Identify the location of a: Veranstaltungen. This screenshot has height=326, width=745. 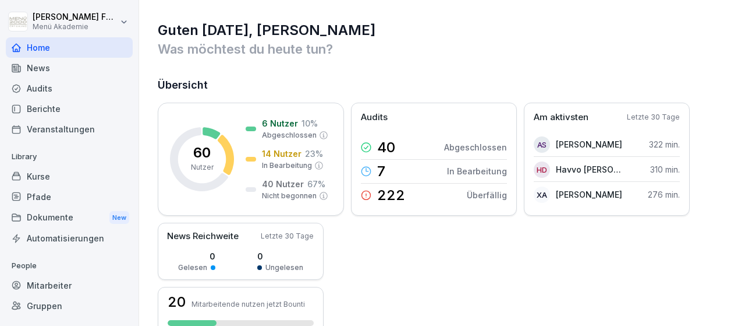
(69, 129).